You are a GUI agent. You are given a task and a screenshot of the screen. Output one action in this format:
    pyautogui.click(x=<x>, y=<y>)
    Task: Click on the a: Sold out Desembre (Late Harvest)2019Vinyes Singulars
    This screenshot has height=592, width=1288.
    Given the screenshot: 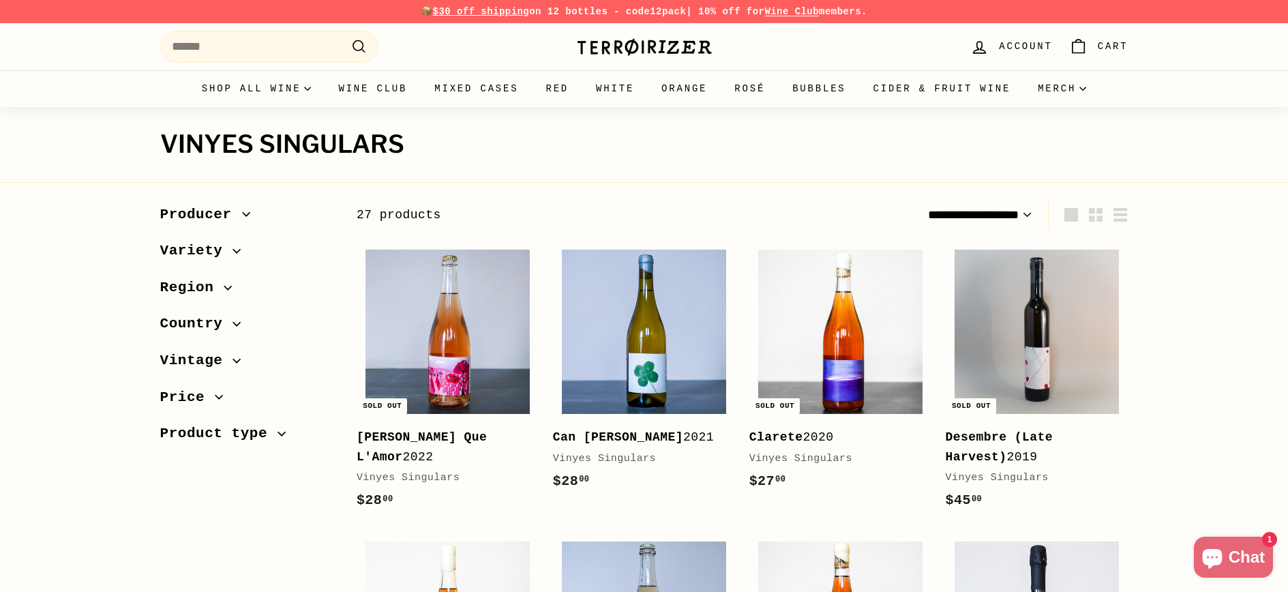 What is the action you would take?
    pyautogui.click(x=1037, y=383)
    